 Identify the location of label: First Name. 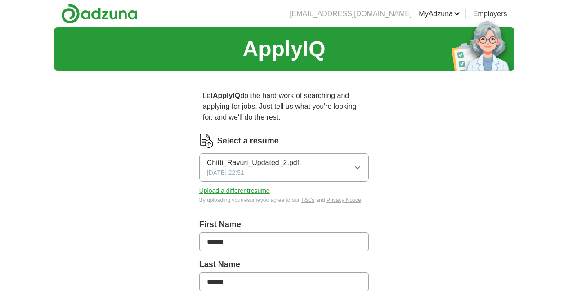
(284, 224).